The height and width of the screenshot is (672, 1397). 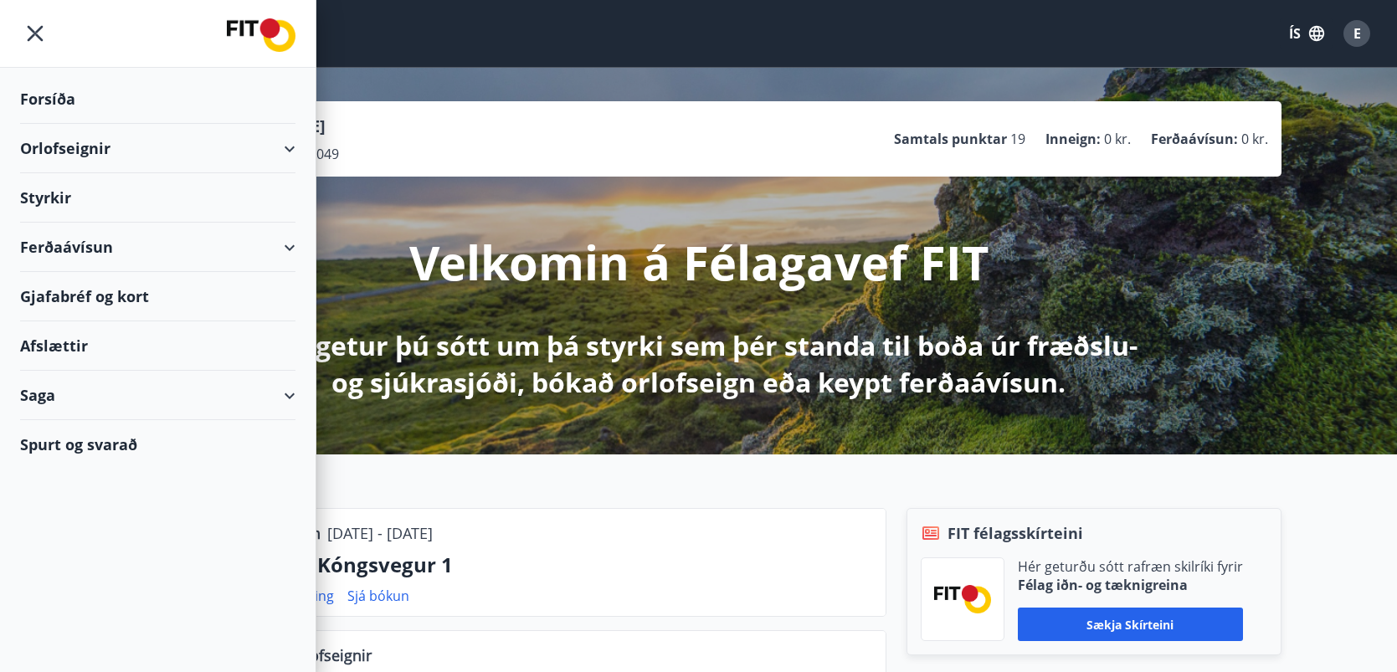 I want to click on div: Ferðaávísun, so click(x=157, y=247).